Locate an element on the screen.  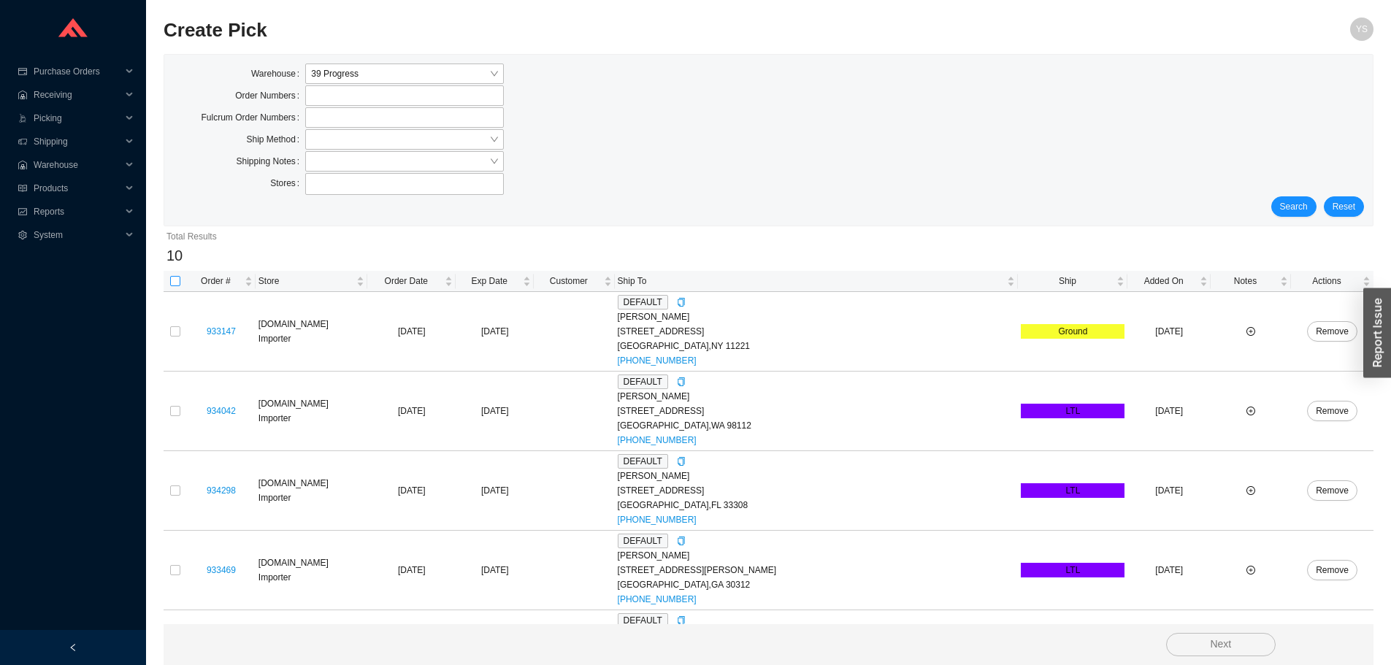
a: 933469 is located at coordinates (221, 570).